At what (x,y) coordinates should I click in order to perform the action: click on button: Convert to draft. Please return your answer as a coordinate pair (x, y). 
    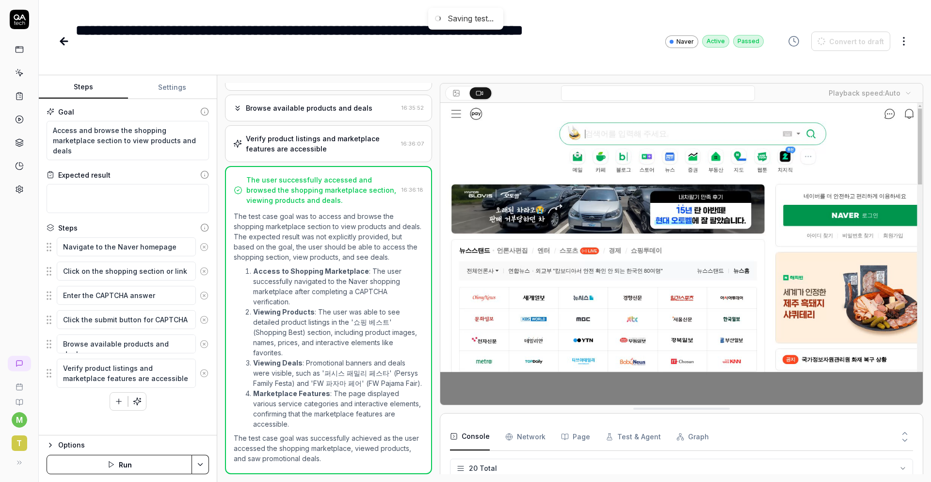
    Looking at the image, I should click on (851, 41).